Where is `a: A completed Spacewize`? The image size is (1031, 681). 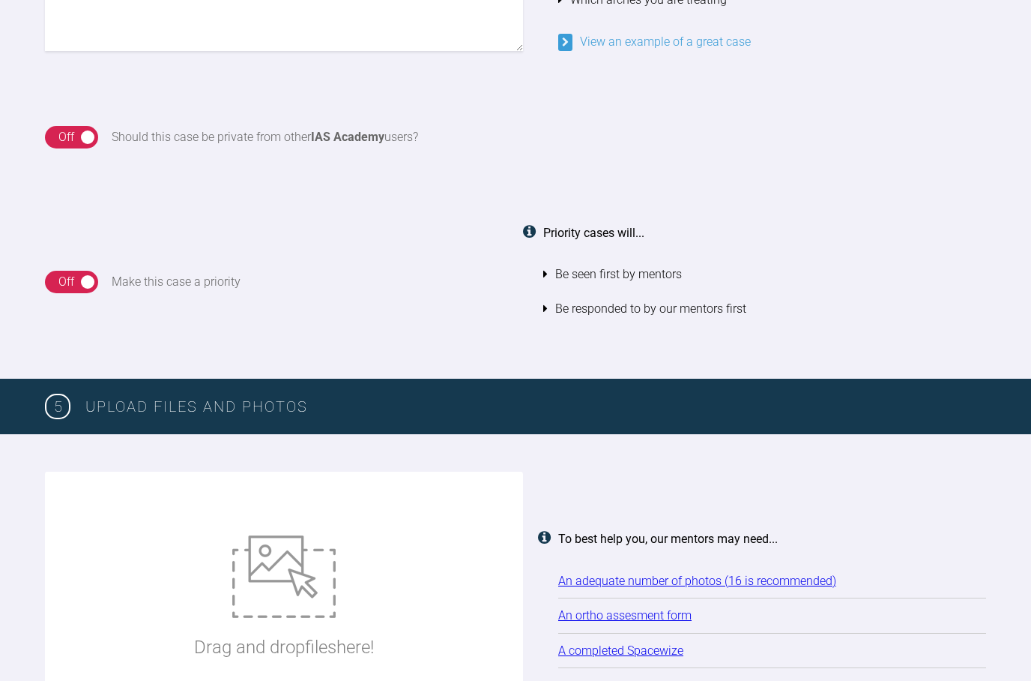 a: A completed Spacewize is located at coordinates (621, 650).